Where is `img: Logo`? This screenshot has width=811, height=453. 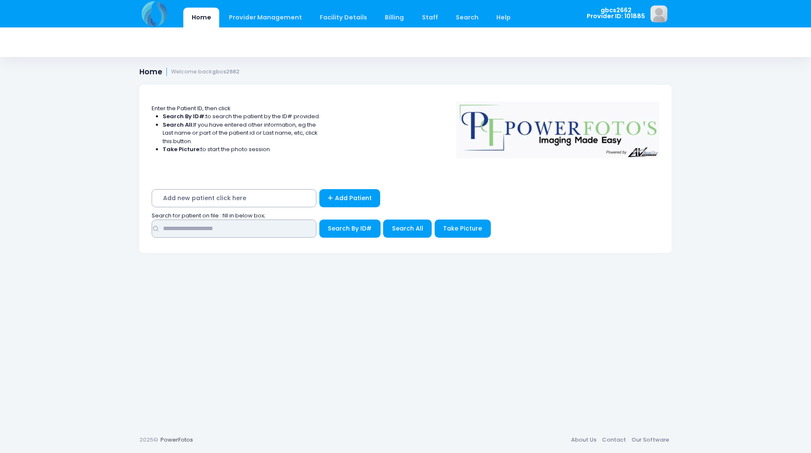 img: Logo is located at coordinates (558, 127).